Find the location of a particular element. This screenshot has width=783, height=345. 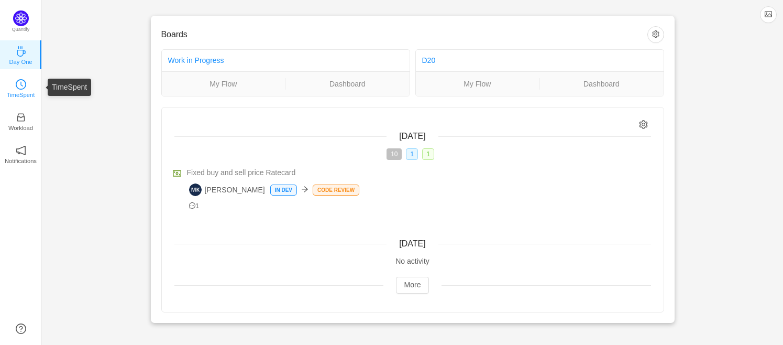

img: MK is located at coordinates (195, 190).